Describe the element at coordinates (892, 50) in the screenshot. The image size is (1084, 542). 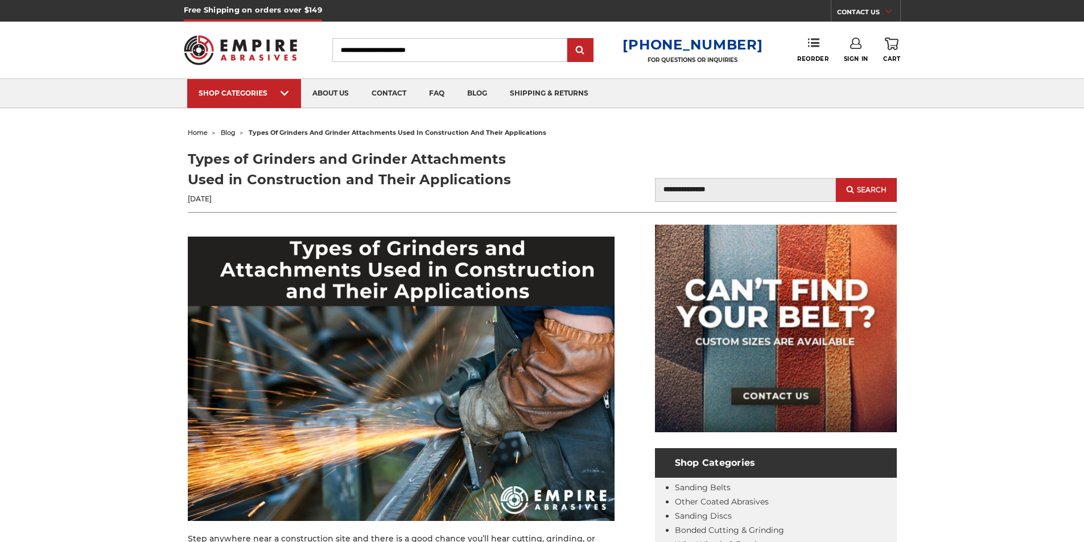
I see `a: Cart` at that location.